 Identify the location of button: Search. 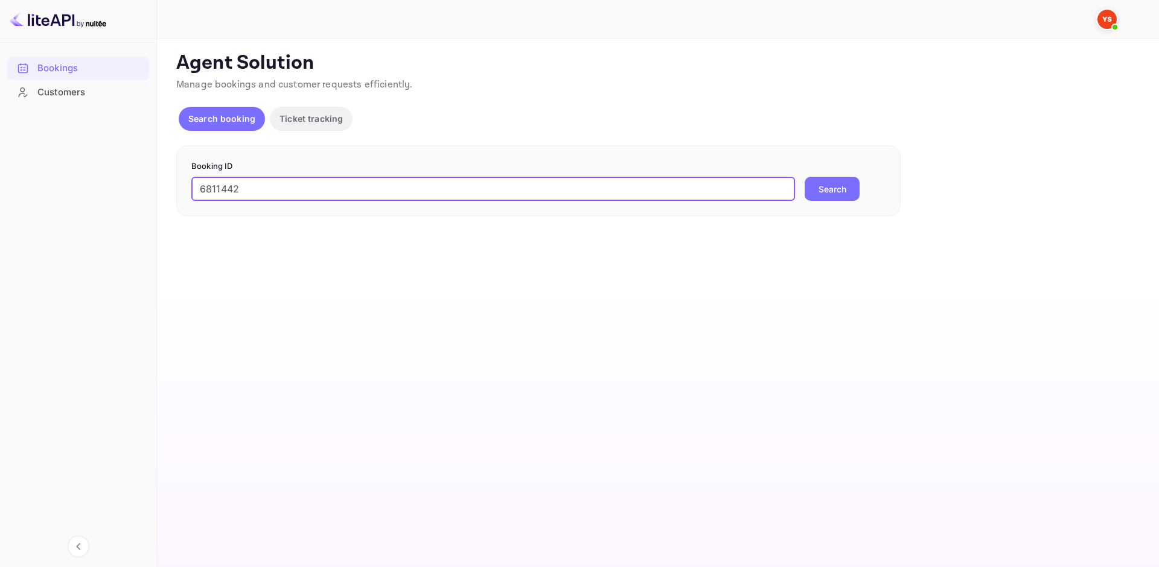
(832, 189).